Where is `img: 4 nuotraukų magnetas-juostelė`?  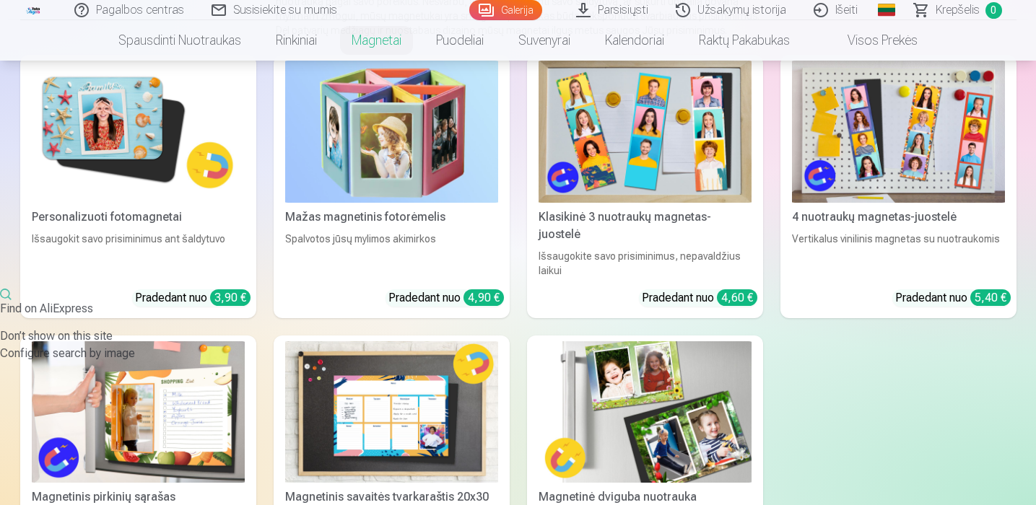
img: 4 nuotraukų magnetas-juostelė is located at coordinates (898, 131).